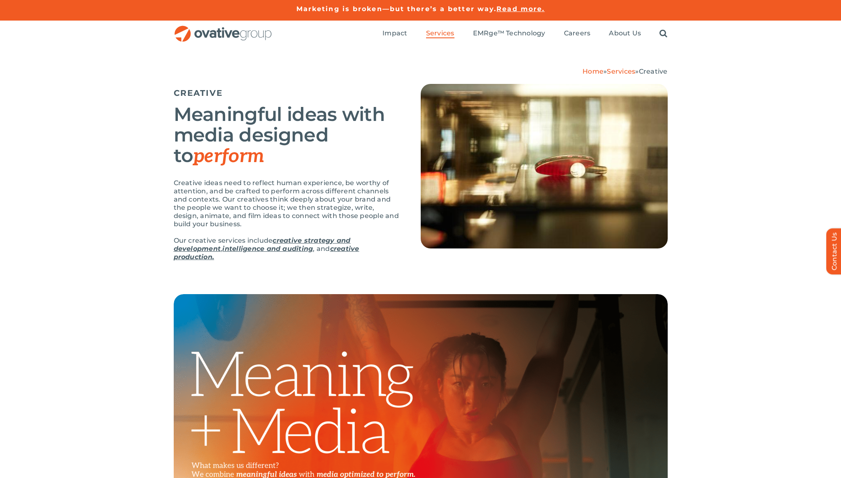 The width and height of the screenshot is (841, 478). Describe the element at coordinates (509, 34) in the screenshot. I see `a: EMRge™ Technology` at that location.